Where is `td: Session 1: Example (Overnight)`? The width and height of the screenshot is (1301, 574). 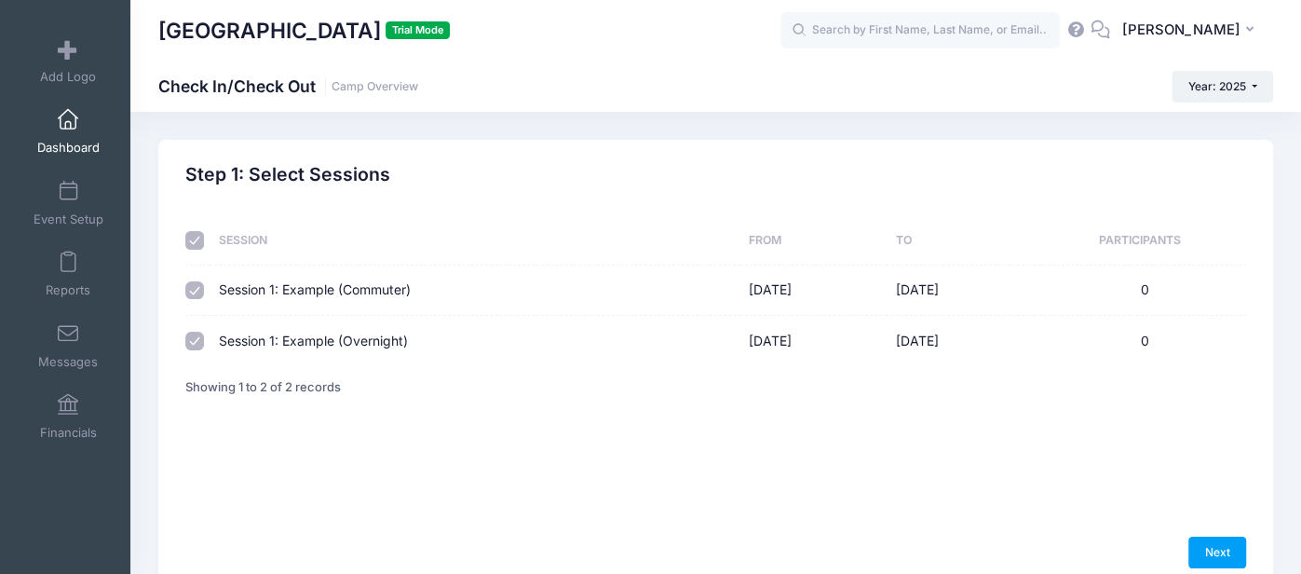 td: Session 1: Example (Overnight) is located at coordinates (474, 340).